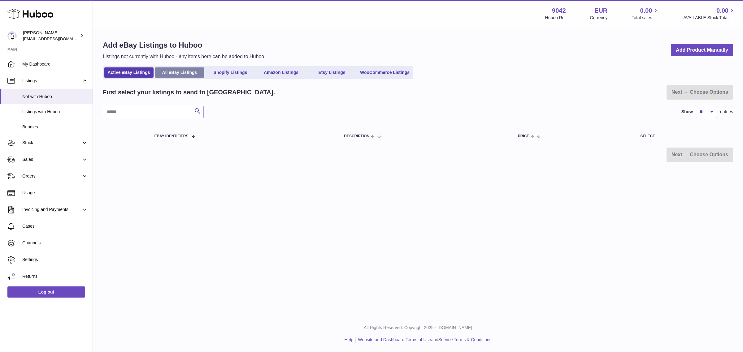 Image resolution: width=743 pixels, height=352 pixels. Describe the element at coordinates (55, 226) in the screenshot. I see `span: Cases` at that location.